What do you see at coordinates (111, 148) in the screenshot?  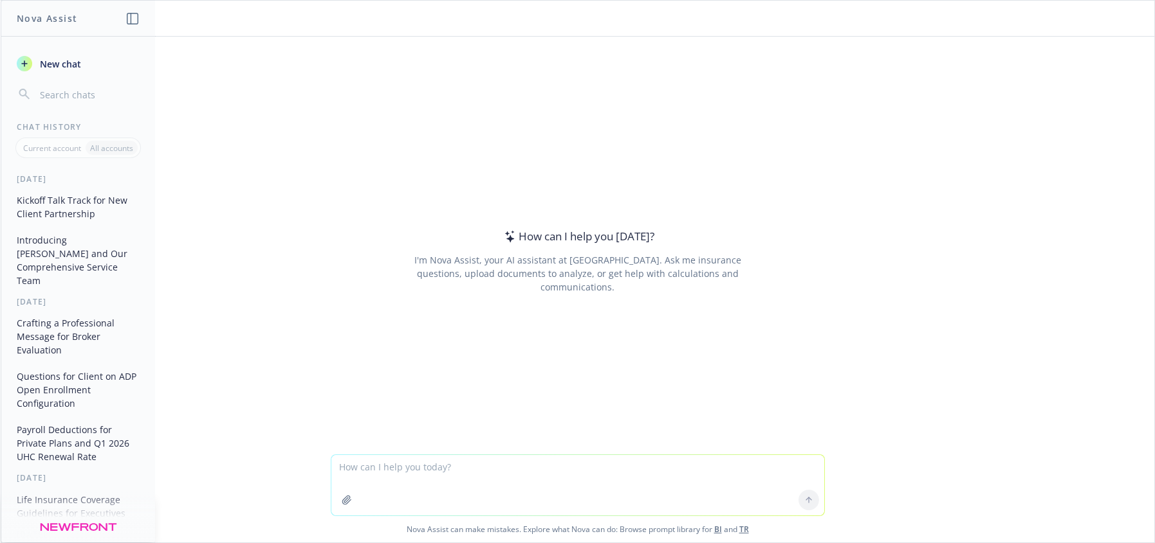 I see `p: All accounts` at bounding box center [111, 148].